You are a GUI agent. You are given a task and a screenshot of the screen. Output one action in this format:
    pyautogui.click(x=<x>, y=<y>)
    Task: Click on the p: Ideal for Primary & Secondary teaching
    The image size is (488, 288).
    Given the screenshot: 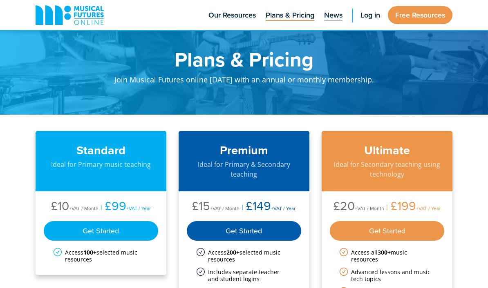 What is the action you would take?
    pyautogui.click(x=244, y=170)
    